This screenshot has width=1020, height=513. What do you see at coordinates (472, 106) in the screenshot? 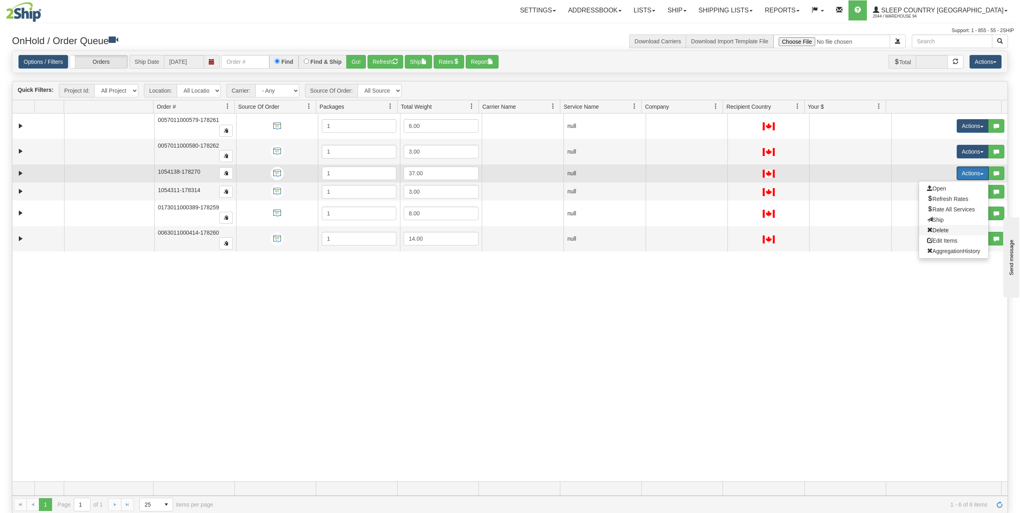
I see `a: Total Weight filter column settings` at bounding box center [472, 106].